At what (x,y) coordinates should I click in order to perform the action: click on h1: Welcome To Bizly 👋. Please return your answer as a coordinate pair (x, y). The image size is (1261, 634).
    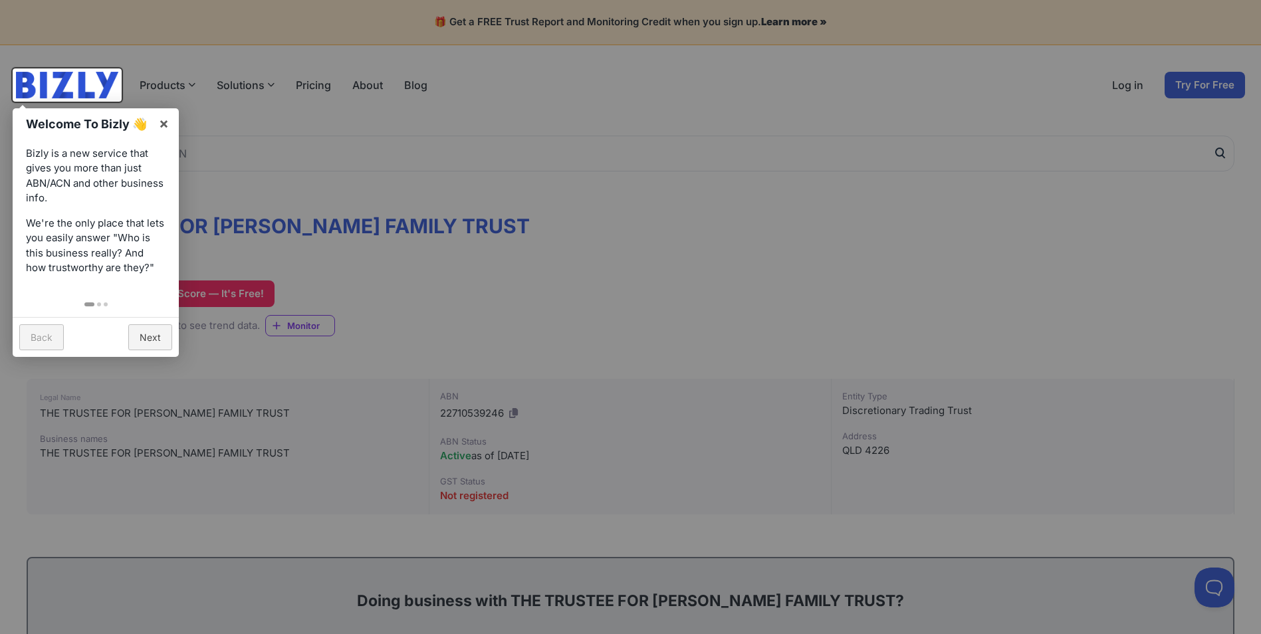
    Looking at the image, I should click on (88, 124).